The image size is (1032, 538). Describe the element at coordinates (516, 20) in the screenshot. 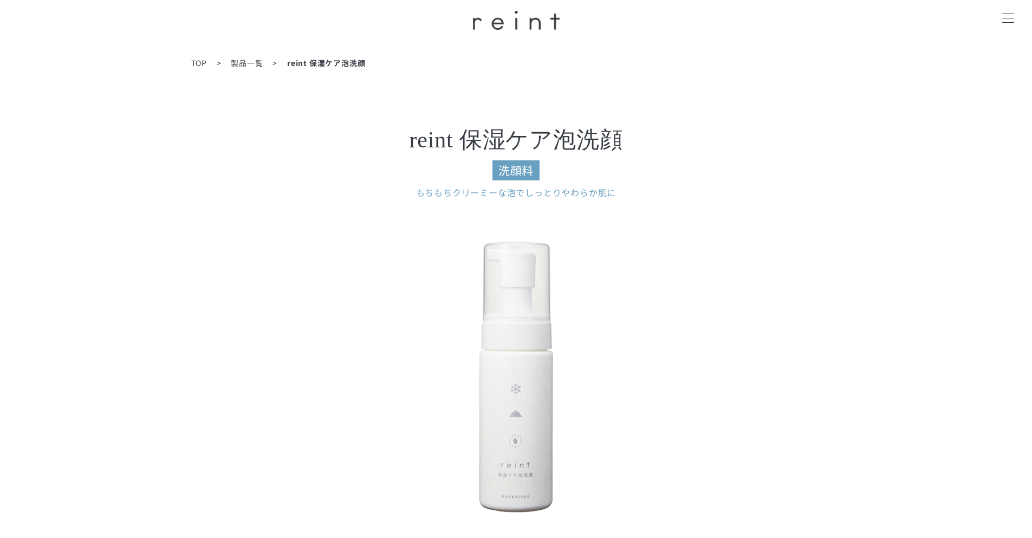

I see `img: ロゴ` at that location.